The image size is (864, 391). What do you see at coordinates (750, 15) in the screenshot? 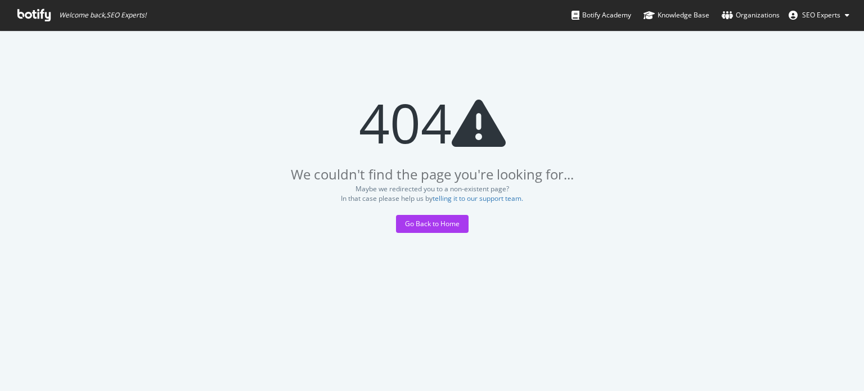
I see `div: Organizations` at bounding box center [750, 15].